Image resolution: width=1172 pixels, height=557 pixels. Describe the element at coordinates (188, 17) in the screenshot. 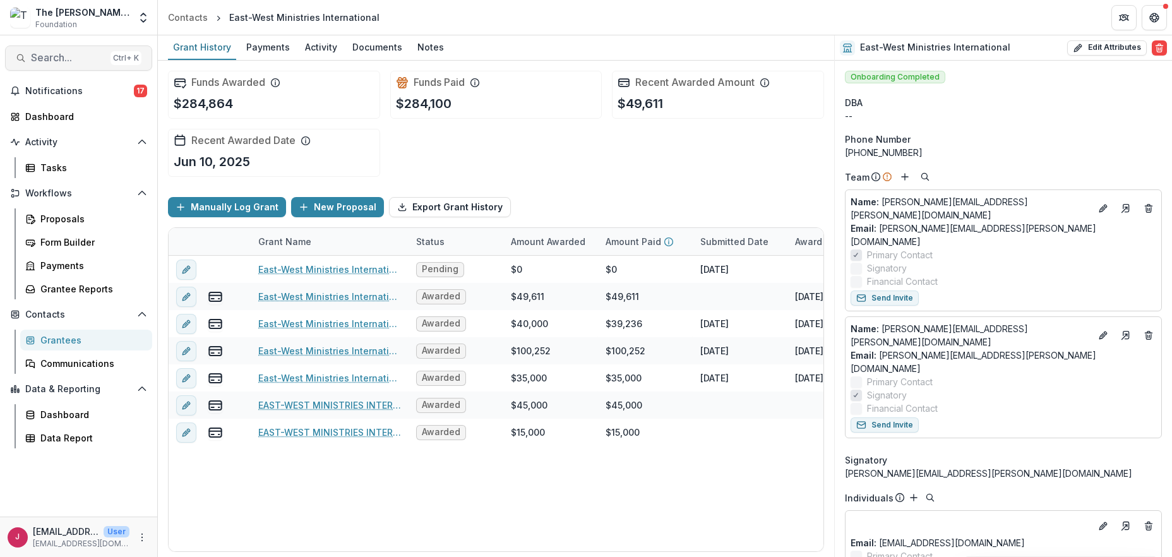

I see `a: Contacts` at that location.